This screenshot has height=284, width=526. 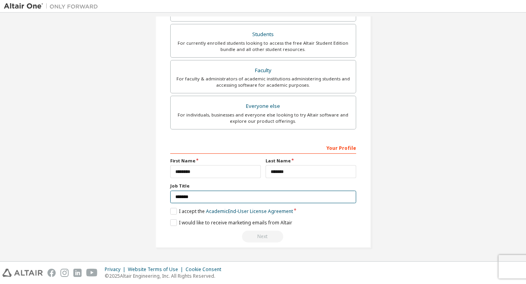 I want to click on div: Cookie Consent, so click(x=205, y=269).